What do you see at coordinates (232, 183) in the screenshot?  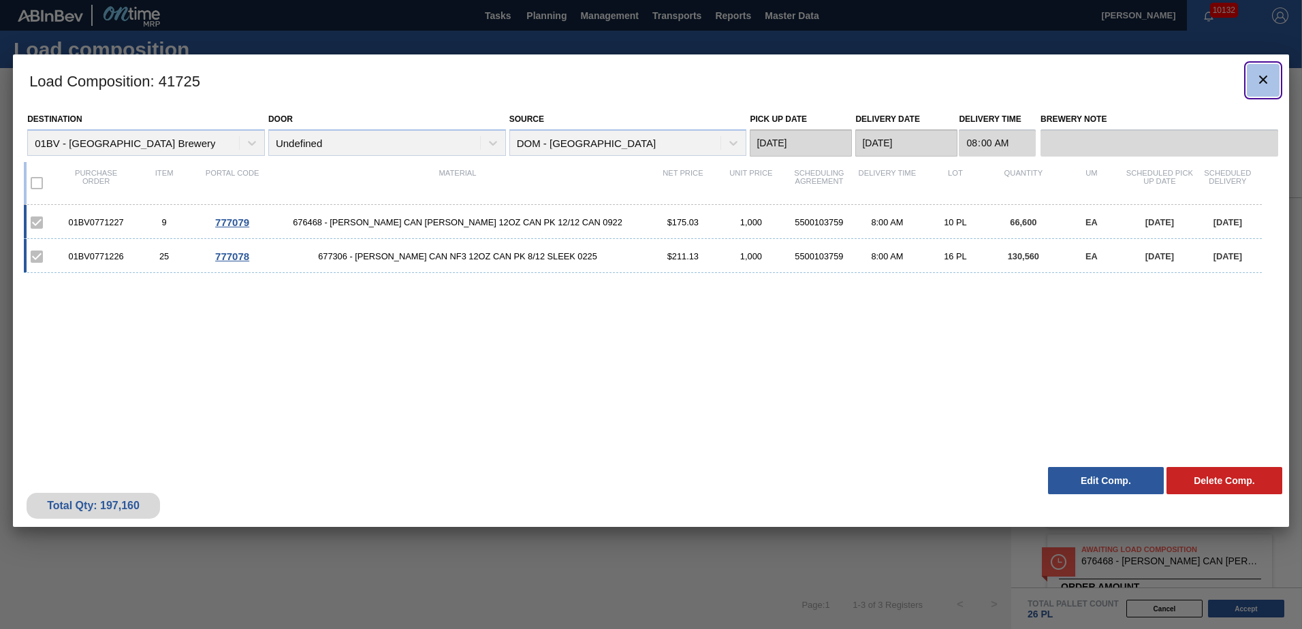 I see `div: Portal code` at bounding box center [232, 183].